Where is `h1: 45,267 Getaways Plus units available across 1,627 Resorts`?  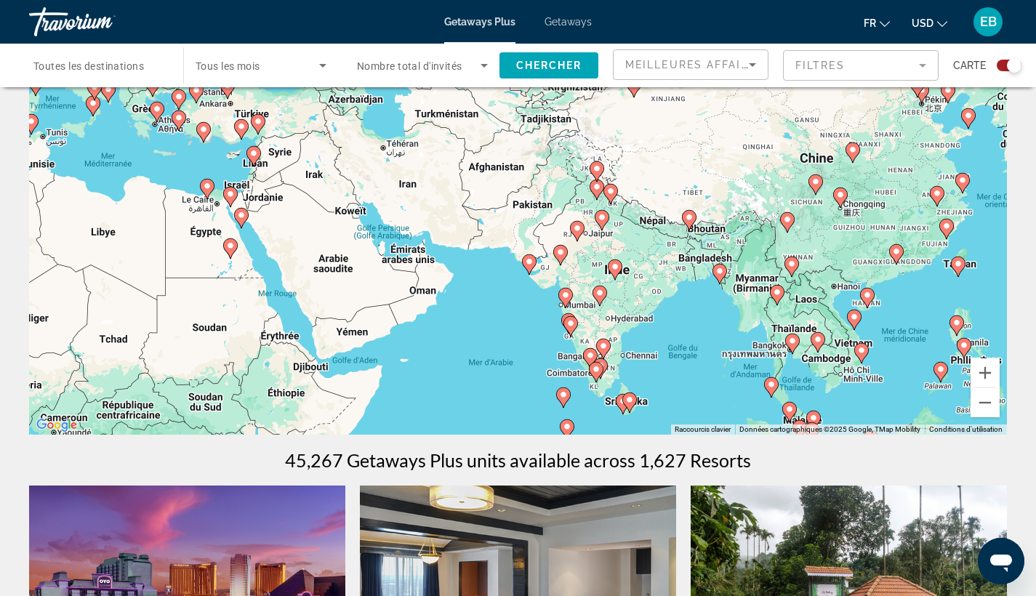
h1: 45,267 Getaways Plus units available across 1,627 Resorts is located at coordinates (517, 460).